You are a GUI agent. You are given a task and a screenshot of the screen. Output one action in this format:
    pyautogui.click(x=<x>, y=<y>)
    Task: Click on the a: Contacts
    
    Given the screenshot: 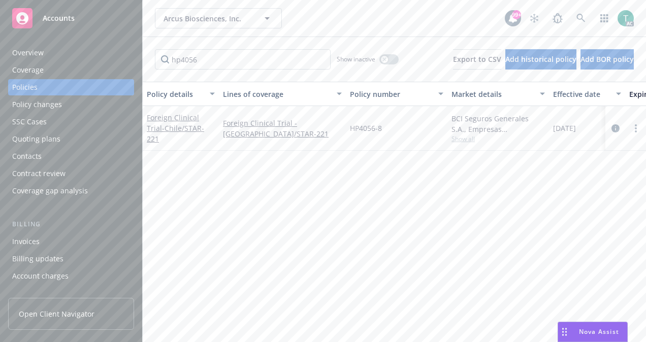 What is the action you would take?
    pyautogui.click(x=71, y=156)
    